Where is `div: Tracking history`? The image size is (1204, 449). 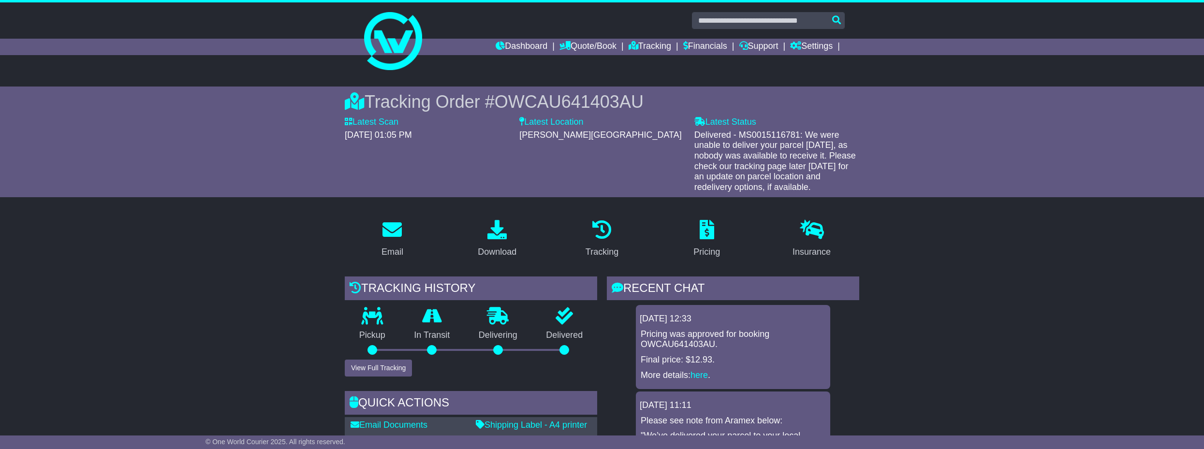 div: Tracking history is located at coordinates (471, 290).